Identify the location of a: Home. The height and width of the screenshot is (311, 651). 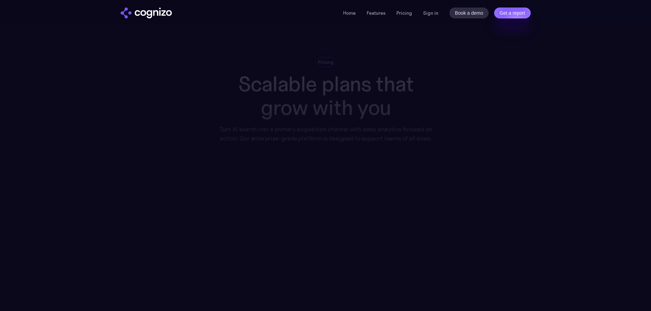
(349, 13).